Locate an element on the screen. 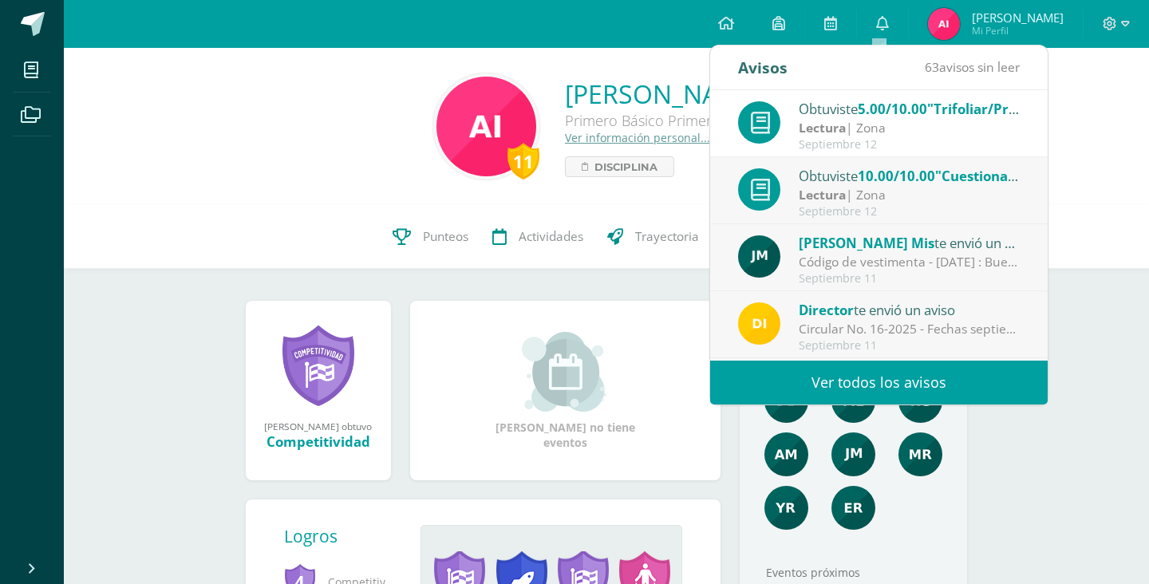 The height and width of the screenshot is (584, 1149). a: Disciplina is located at coordinates (619, 167).